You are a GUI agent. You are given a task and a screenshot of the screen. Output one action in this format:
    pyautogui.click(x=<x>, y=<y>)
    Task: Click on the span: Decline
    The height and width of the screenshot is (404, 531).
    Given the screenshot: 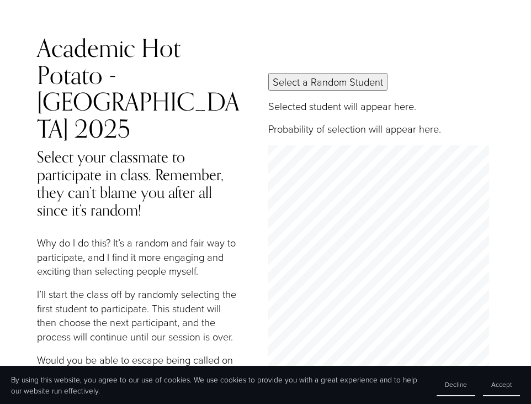 What is the action you would take?
    pyautogui.click(x=456, y=384)
    